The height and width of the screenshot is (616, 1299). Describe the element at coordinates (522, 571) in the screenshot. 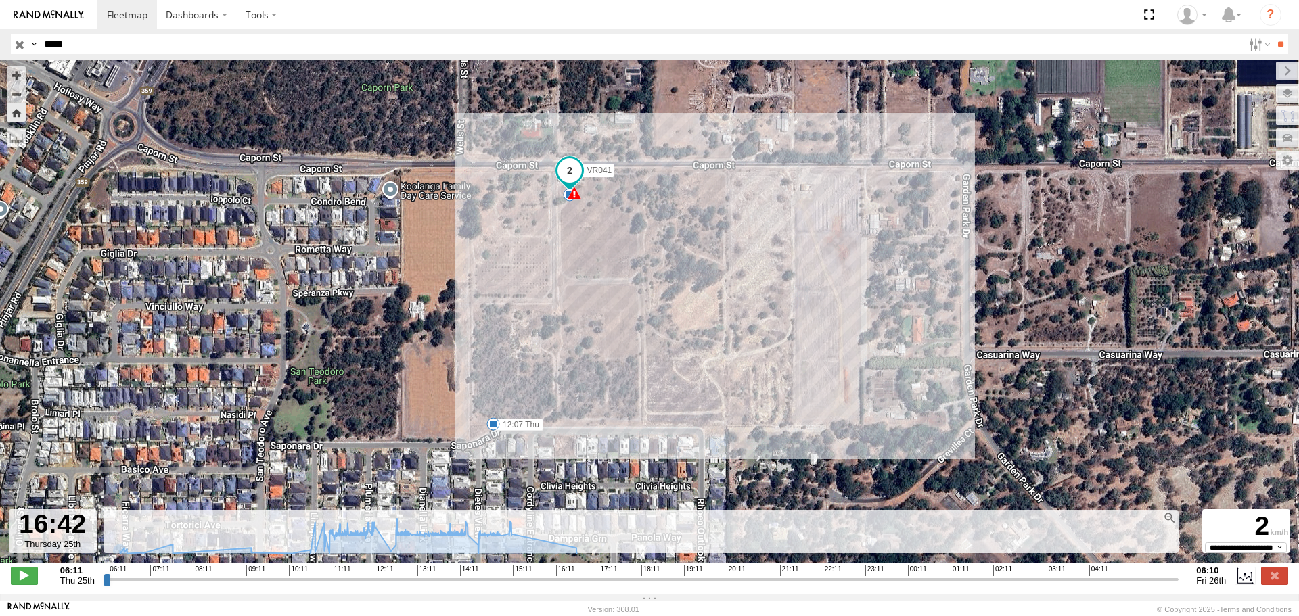

I see `span: 15:11` at that location.